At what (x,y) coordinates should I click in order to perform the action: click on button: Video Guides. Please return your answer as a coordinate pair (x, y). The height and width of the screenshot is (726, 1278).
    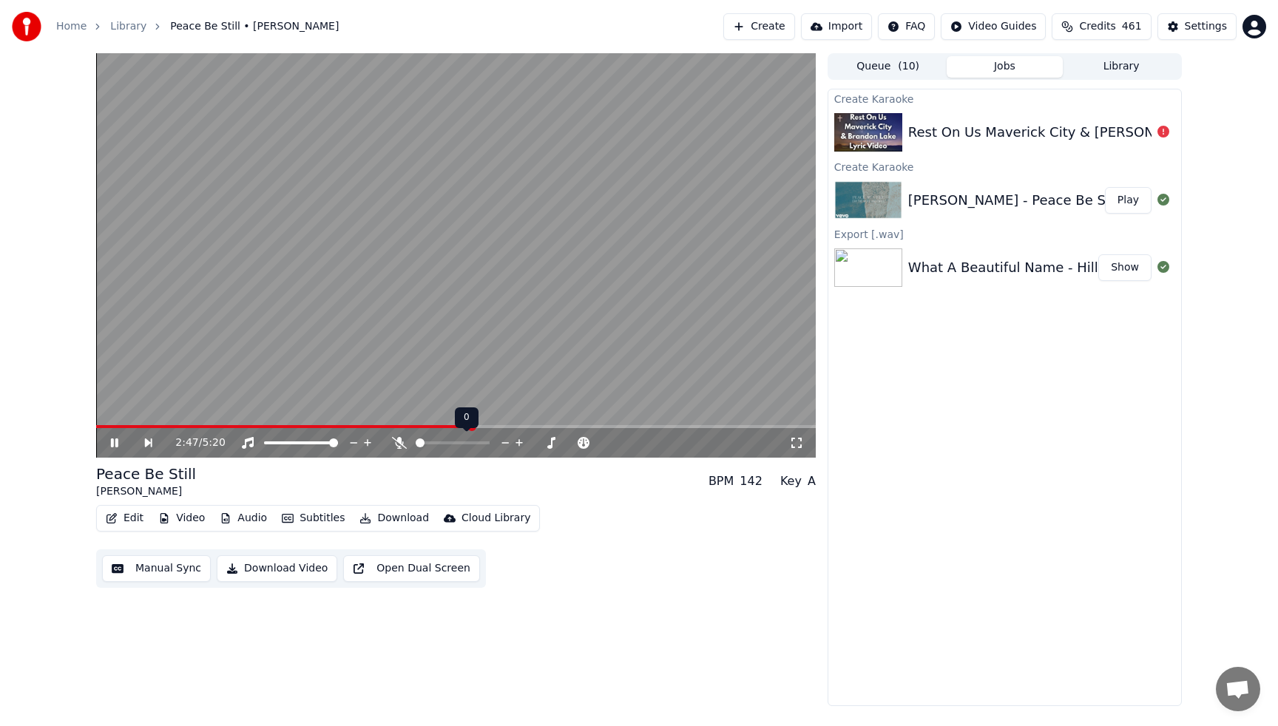
    Looking at the image, I should click on (993, 27).